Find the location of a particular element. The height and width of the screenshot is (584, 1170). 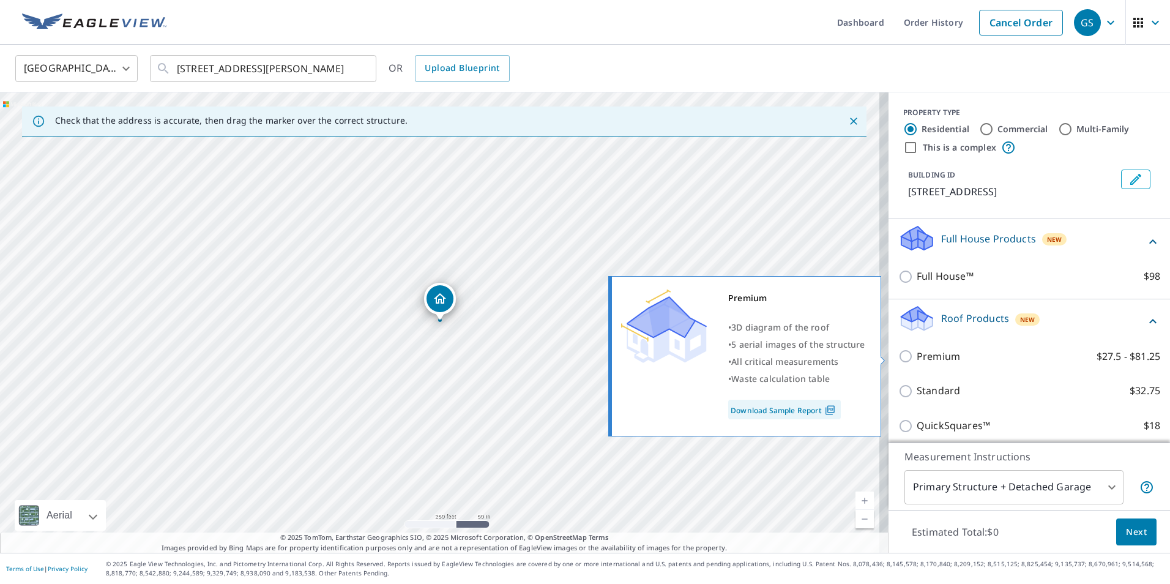

a: OpenStreetMap is located at coordinates (560, 537).